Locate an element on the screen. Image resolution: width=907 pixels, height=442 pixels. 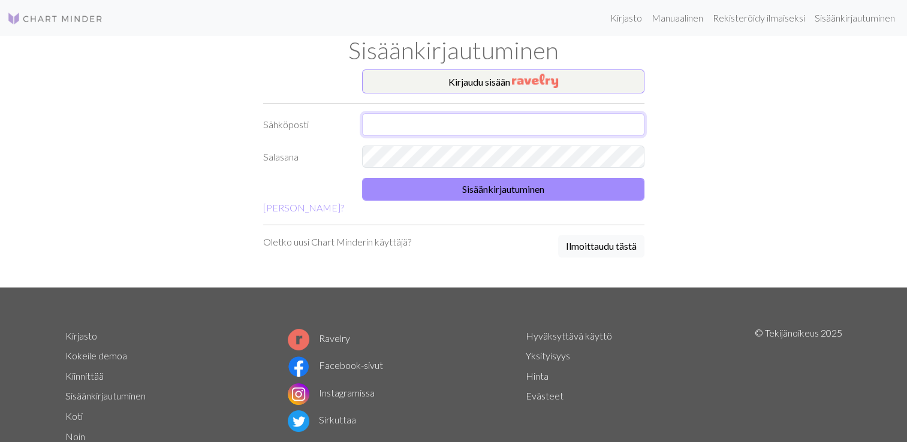
img: Facebook-logo is located at coordinates (298, 367).